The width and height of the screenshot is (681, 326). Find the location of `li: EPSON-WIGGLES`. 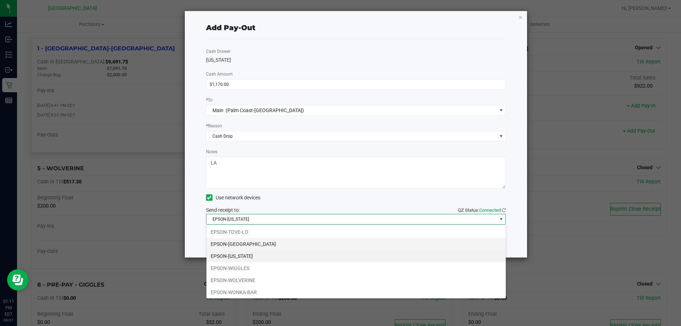

li: EPSON-WIGGLES is located at coordinates (356, 268).